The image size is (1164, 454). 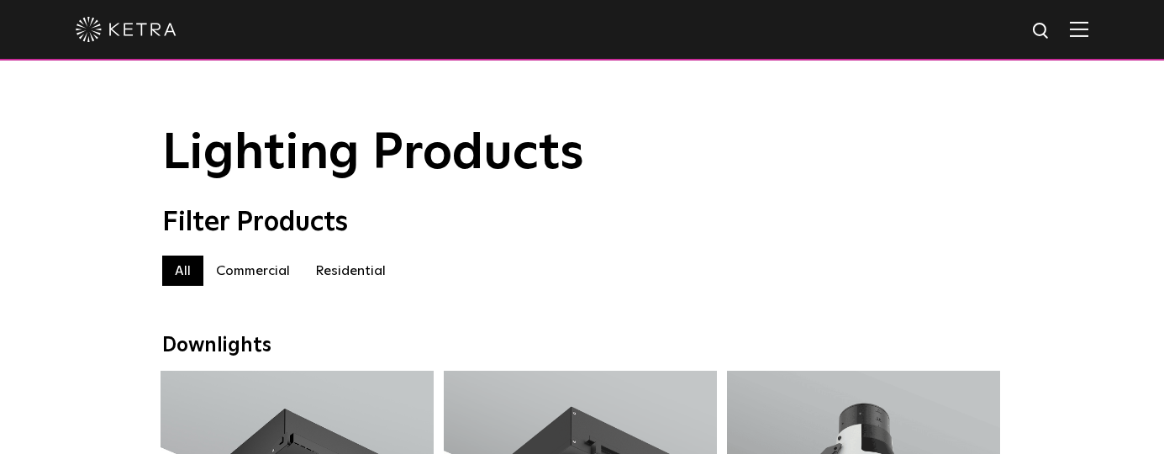 What do you see at coordinates (182, 271) in the screenshot?
I see `label: All` at bounding box center [182, 271].